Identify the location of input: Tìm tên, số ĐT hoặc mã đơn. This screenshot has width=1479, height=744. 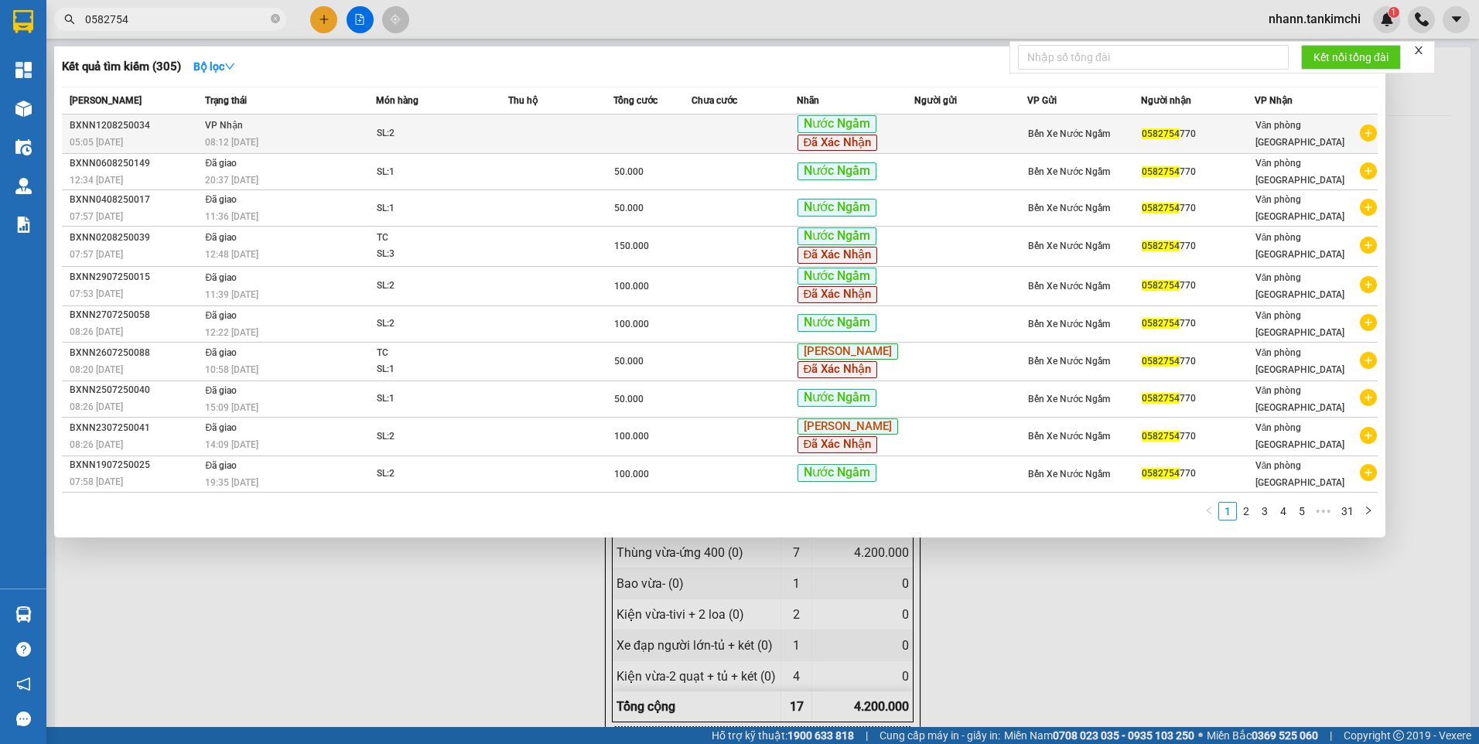
(176, 19).